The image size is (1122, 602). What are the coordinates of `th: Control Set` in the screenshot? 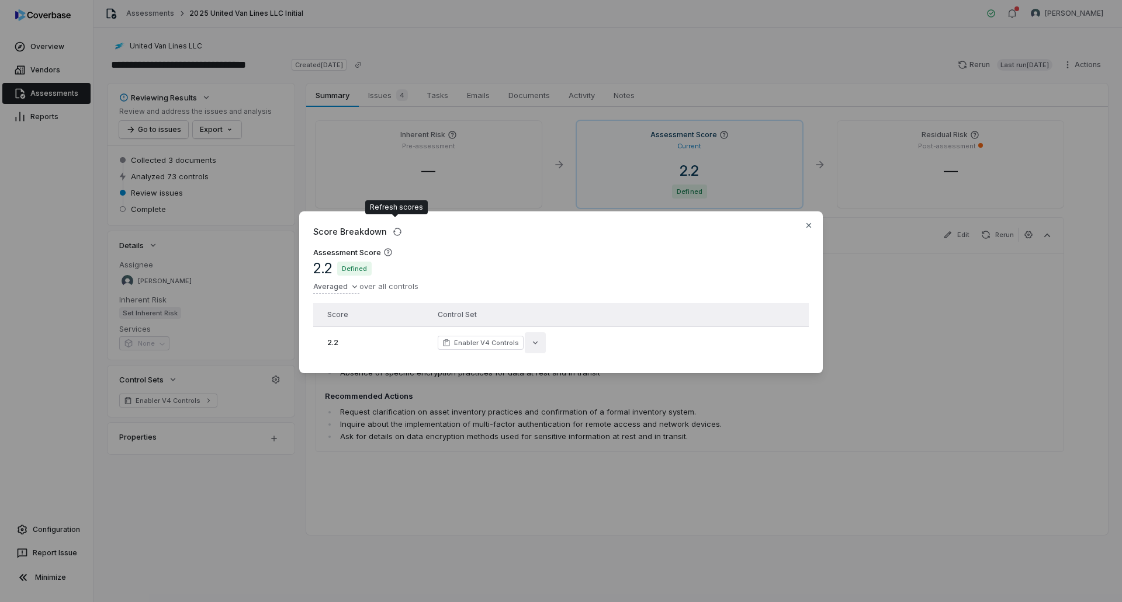 It's located at (588, 315).